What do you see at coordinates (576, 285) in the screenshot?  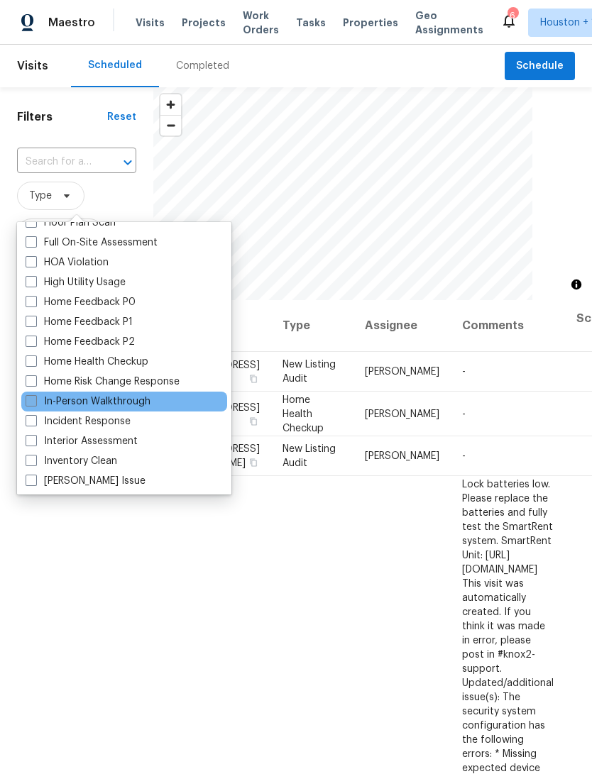 I see `button: Toggle attribution` at bounding box center [576, 285].